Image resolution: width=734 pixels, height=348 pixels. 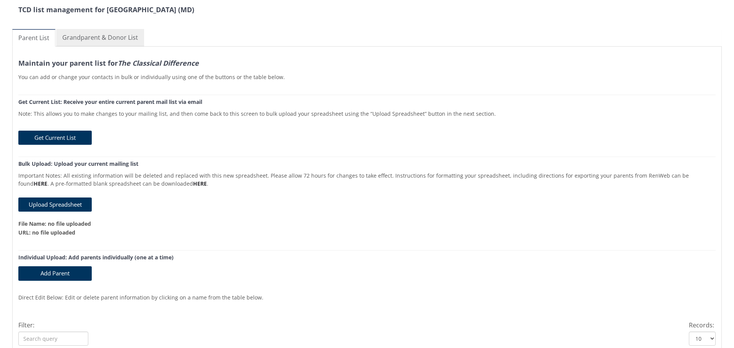 What do you see at coordinates (47, 233) in the screenshot?
I see `strong: URL: no file uploaded` at bounding box center [47, 233].